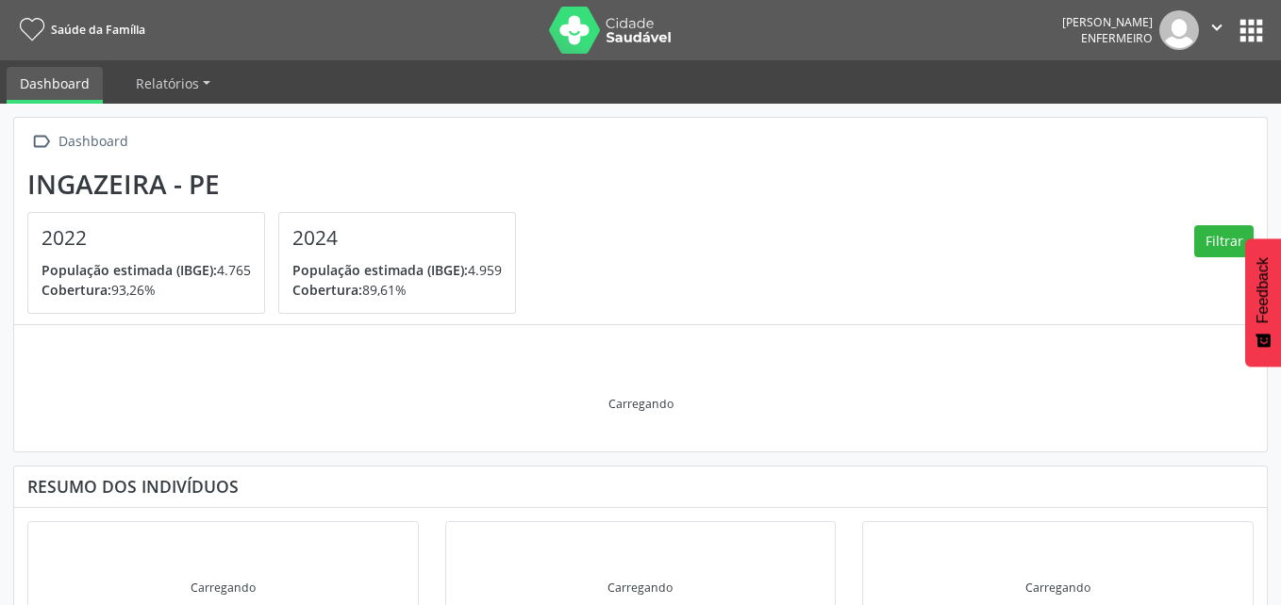 This screenshot has height=605, width=1281. What do you see at coordinates (146, 289) in the screenshot?
I see `p: 93,26%` at bounding box center [146, 289].